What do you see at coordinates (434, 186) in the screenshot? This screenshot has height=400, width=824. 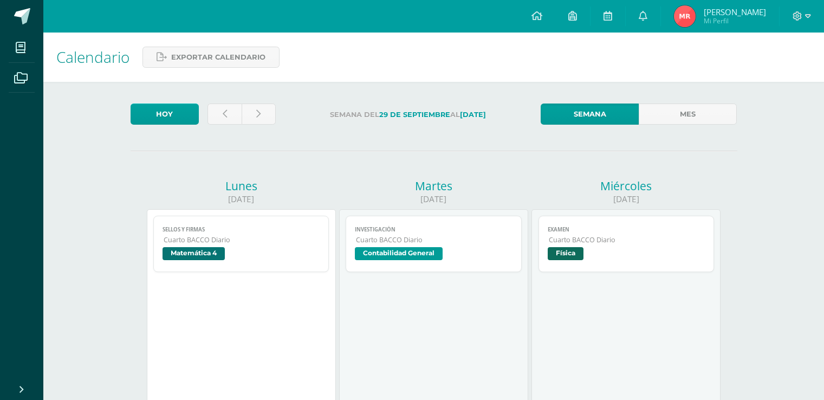 I see `div: Martes` at bounding box center [434, 186].